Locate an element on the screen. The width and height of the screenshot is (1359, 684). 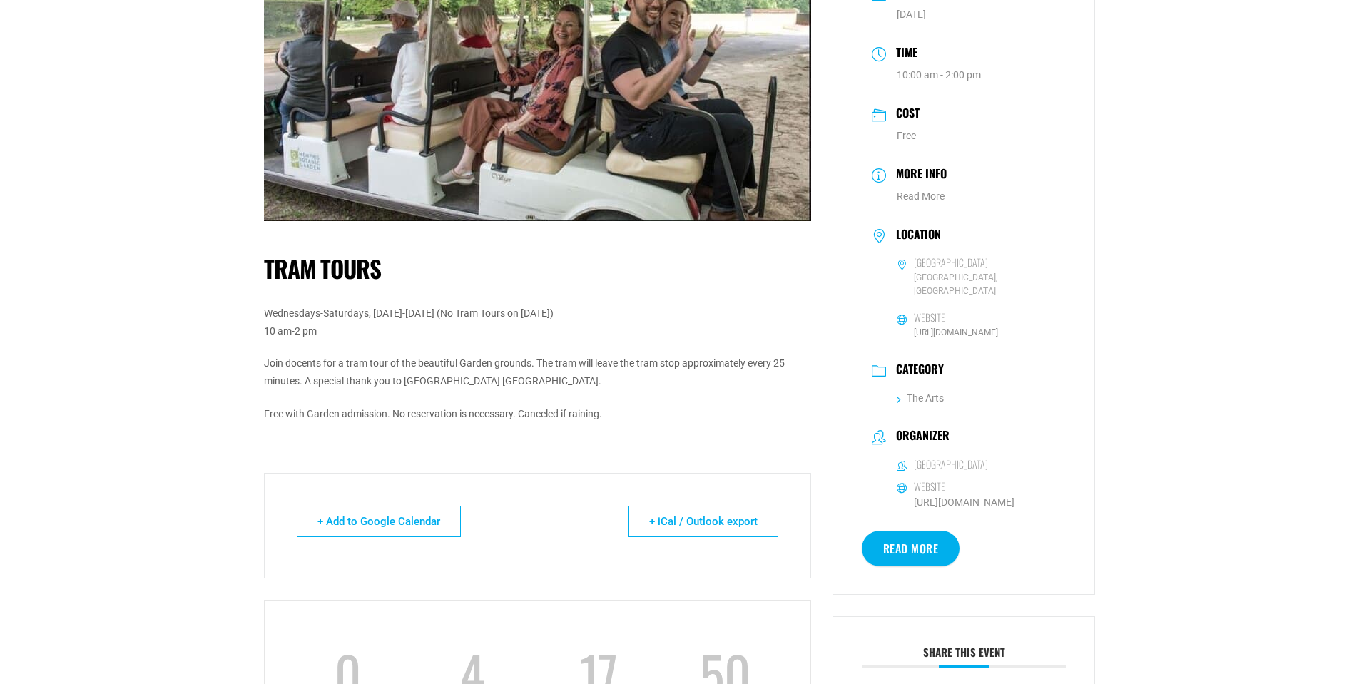
p: Join docents for a tram tour of the beautiful Garden grounds. The tram will leave the tram stop a... is located at coordinates (537, 372).